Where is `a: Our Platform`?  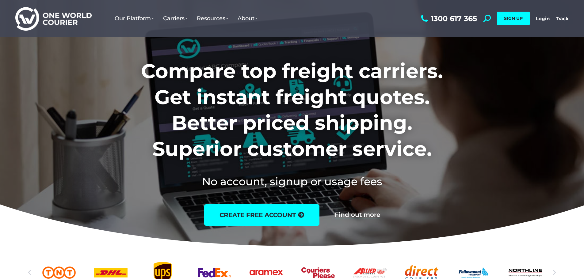 a: Our Platform is located at coordinates (134, 18).